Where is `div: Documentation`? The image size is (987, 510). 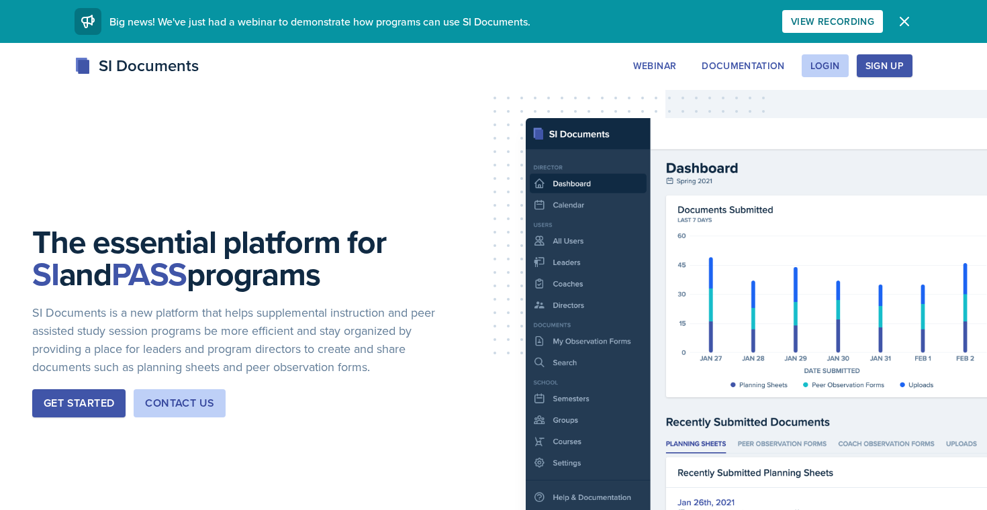 div: Documentation is located at coordinates (744, 66).